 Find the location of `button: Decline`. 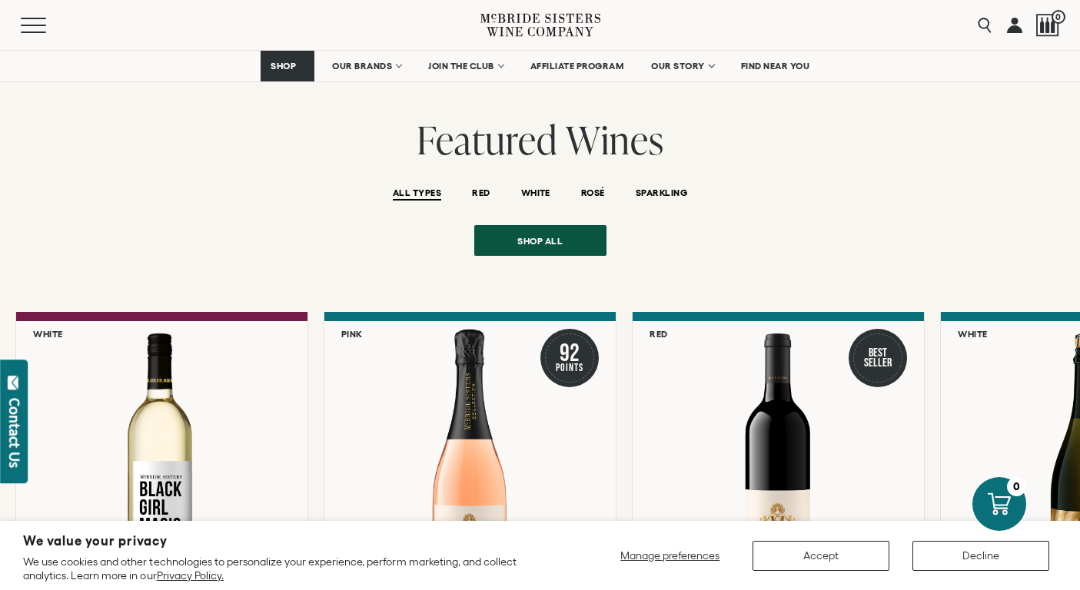

button: Decline is located at coordinates (981, 556).